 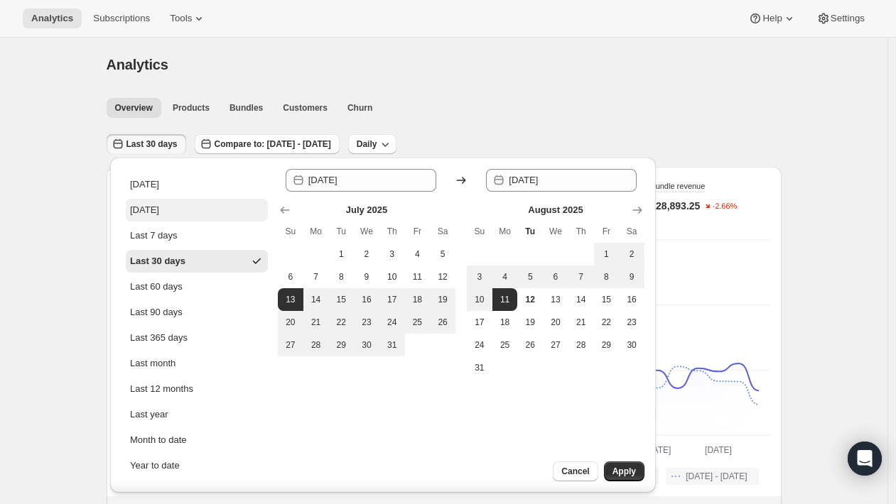 What do you see at coordinates (316, 323) in the screenshot?
I see `button: Monday July 21 2025` at bounding box center [316, 323].